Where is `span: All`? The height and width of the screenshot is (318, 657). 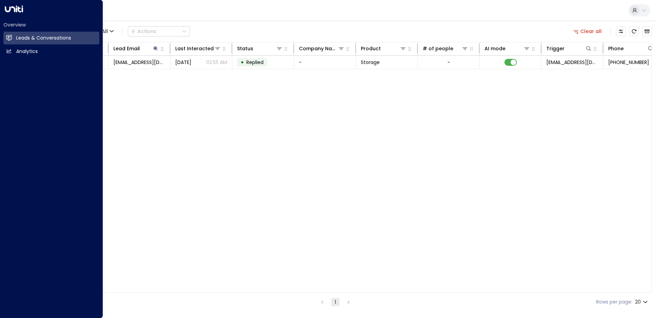 span: All is located at coordinates (105, 31).